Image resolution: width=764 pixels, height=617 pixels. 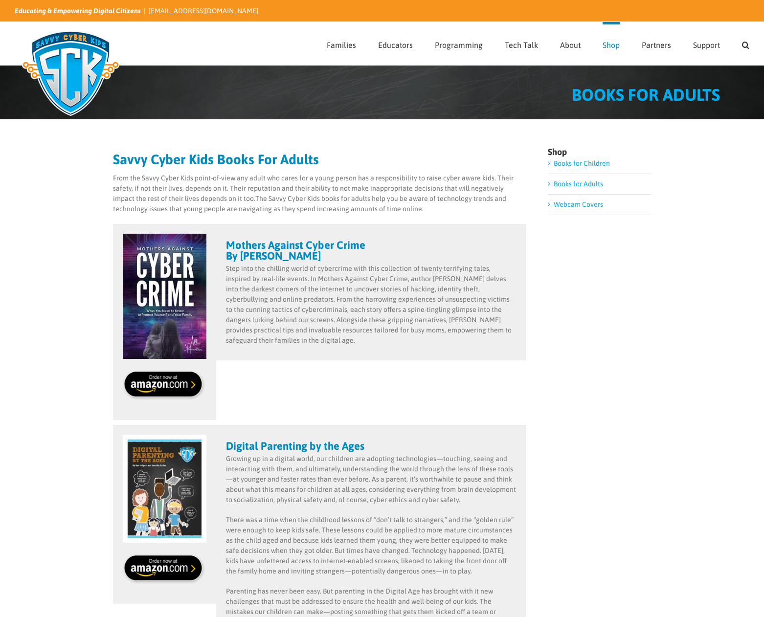 What do you see at coordinates (570, 44) in the screenshot?
I see `a: About` at bounding box center [570, 44].